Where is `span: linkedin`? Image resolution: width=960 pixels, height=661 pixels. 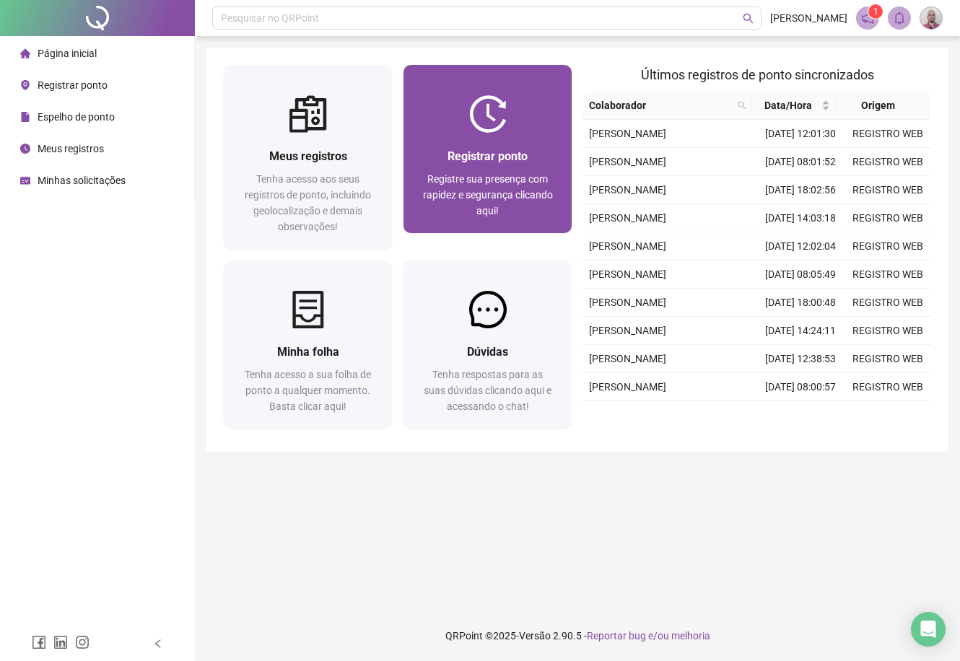 span: linkedin is located at coordinates (61, 642).